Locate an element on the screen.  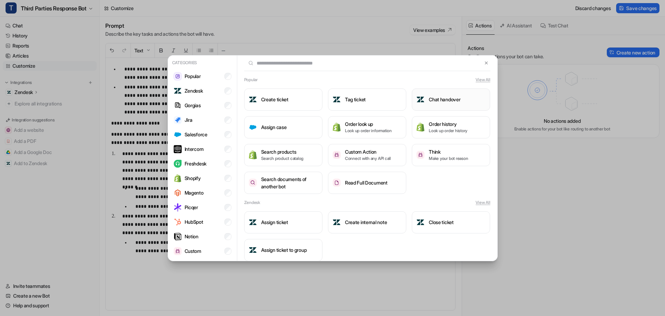
img: Close ticket is located at coordinates (420, 222).